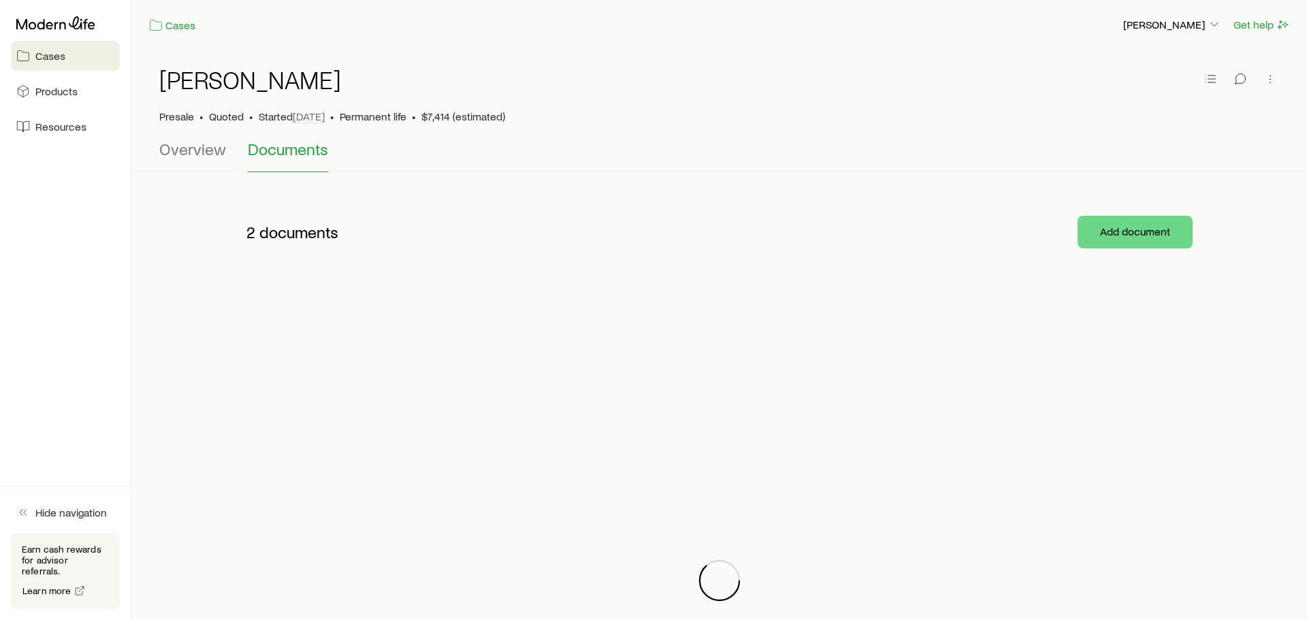 This screenshot has height=620, width=1307. Describe the element at coordinates (65, 91) in the screenshot. I see `a: Products` at that location.